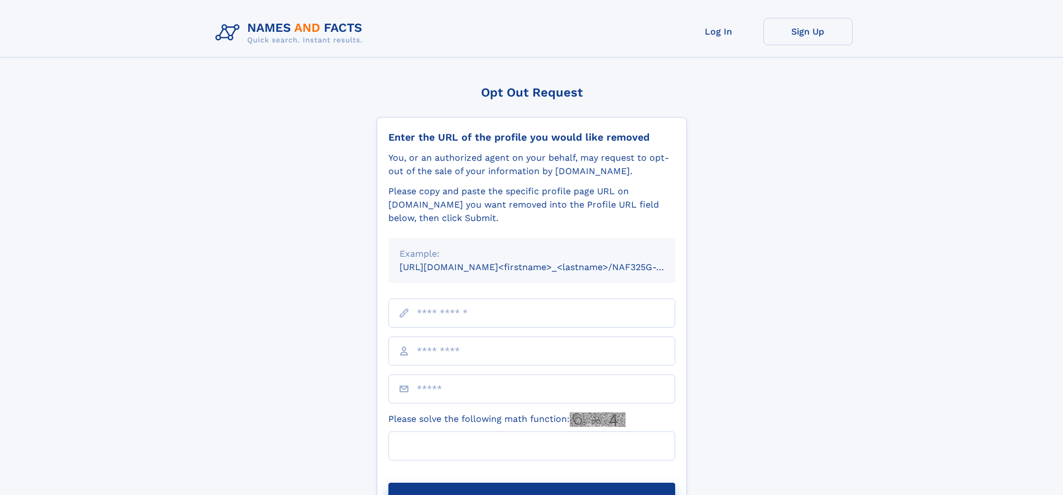 The width and height of the screenshot is (1063, 495). Describe the element at coordinates (719, 31) in the screenshot. I see `a: Log In` at that location.